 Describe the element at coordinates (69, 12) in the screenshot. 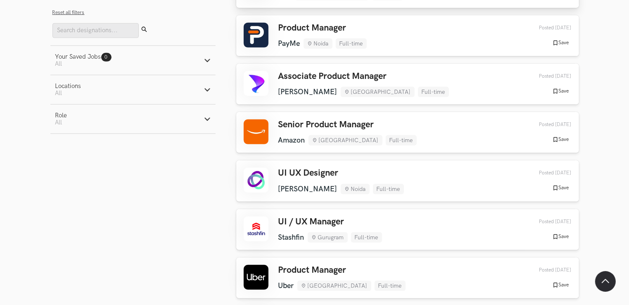

I see `button: Reset all filters` at that location.